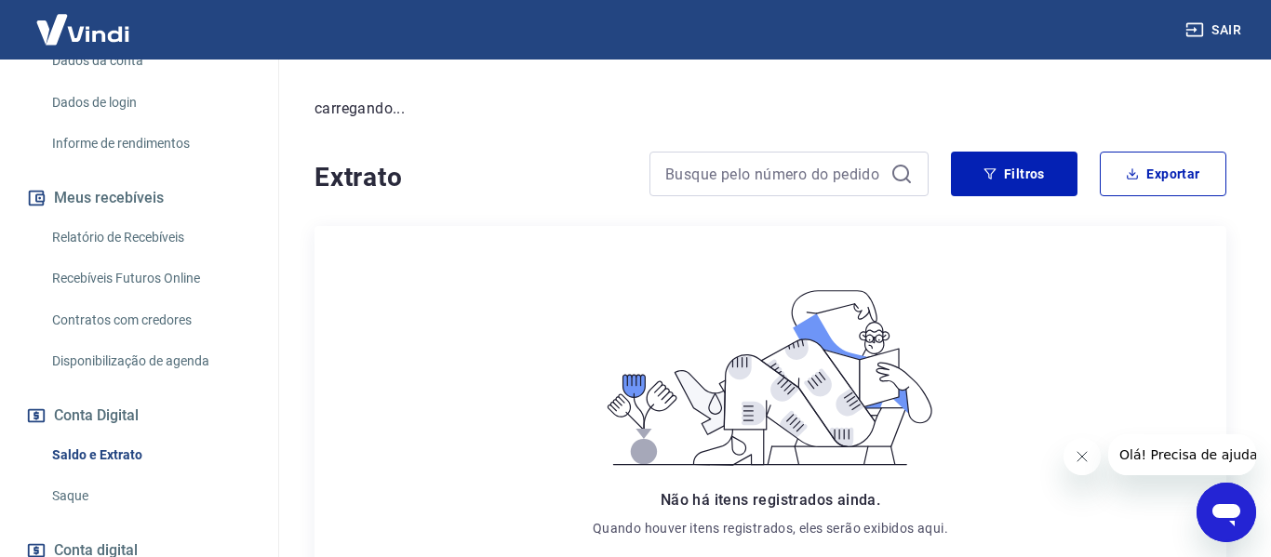  Describe the element at coordinates (150, 320) in the screenshot. I see `a: Contratos com credores` at that location.